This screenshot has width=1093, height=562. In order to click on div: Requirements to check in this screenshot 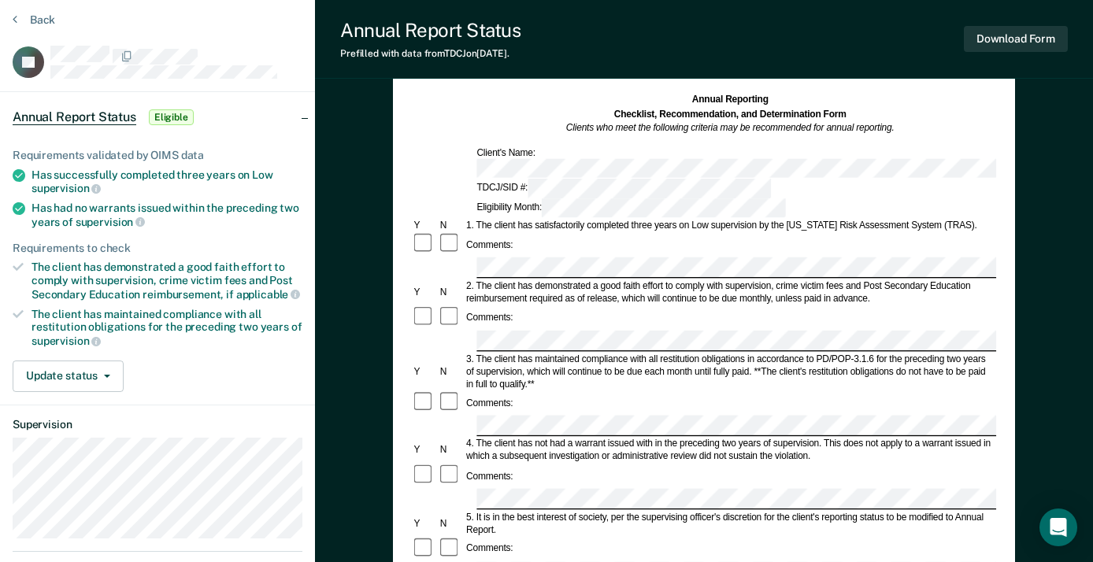, I will do `click(158, 248)`.